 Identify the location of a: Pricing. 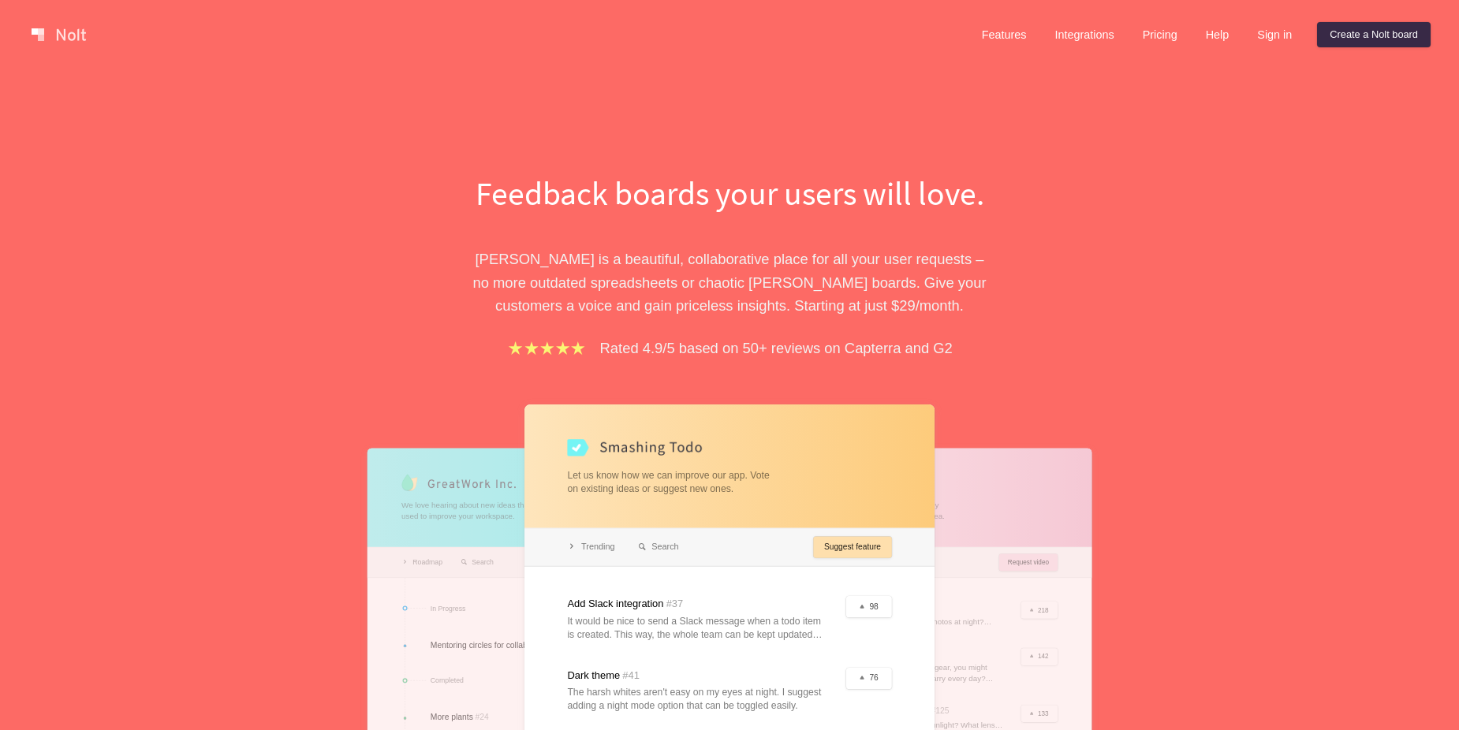
(1160, 35).